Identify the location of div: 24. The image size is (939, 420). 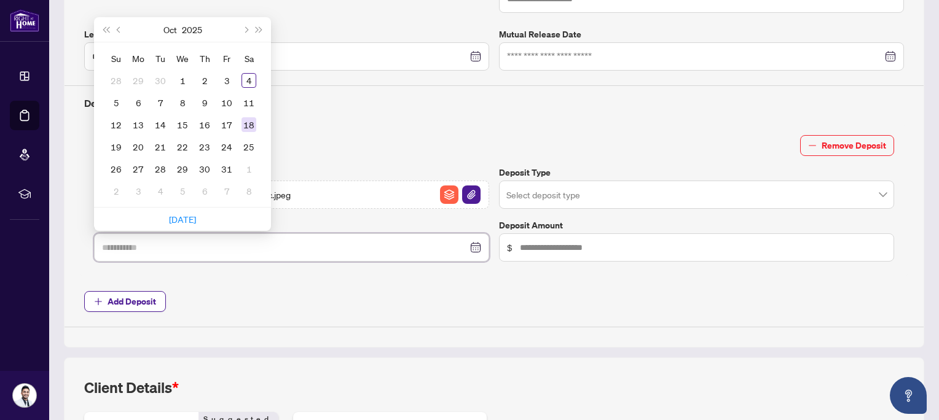
(227, 147).